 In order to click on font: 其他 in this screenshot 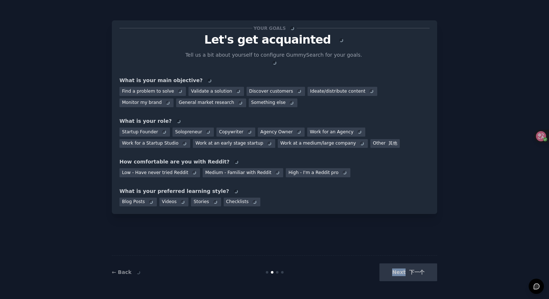, I will do `click(393, 143)`.